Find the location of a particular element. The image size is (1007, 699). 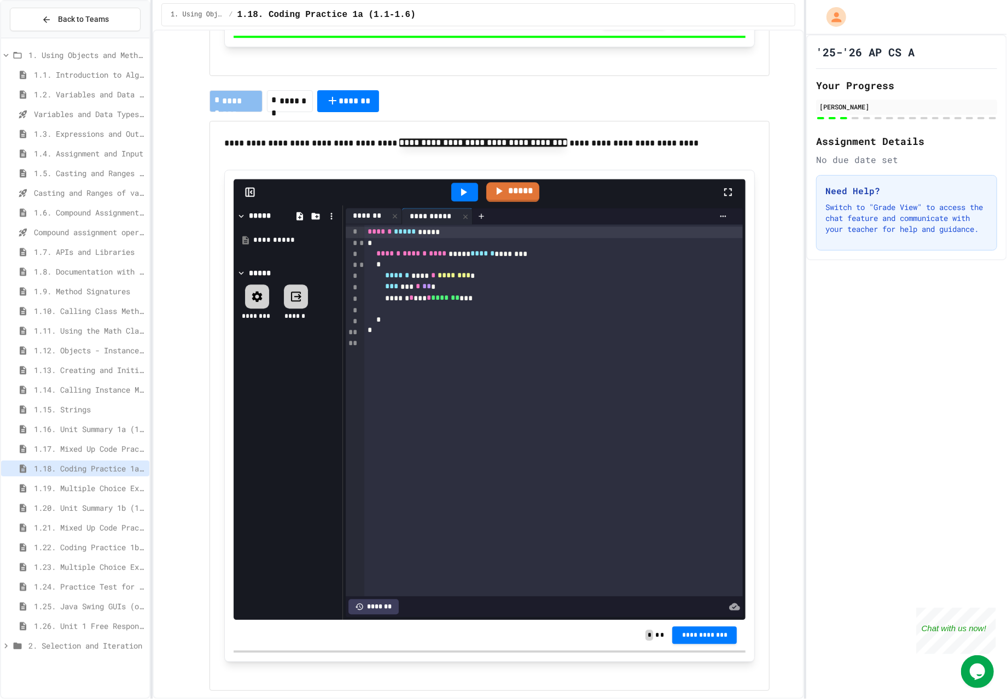

span: 1.13. Creating and Initializing Objects: Constructors is located at coordinates (89, 370).